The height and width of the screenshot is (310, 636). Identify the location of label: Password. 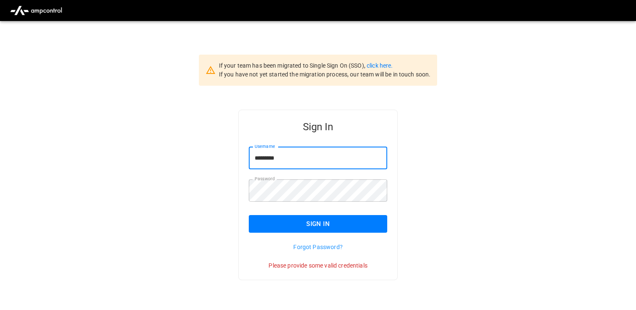
(265, 179).